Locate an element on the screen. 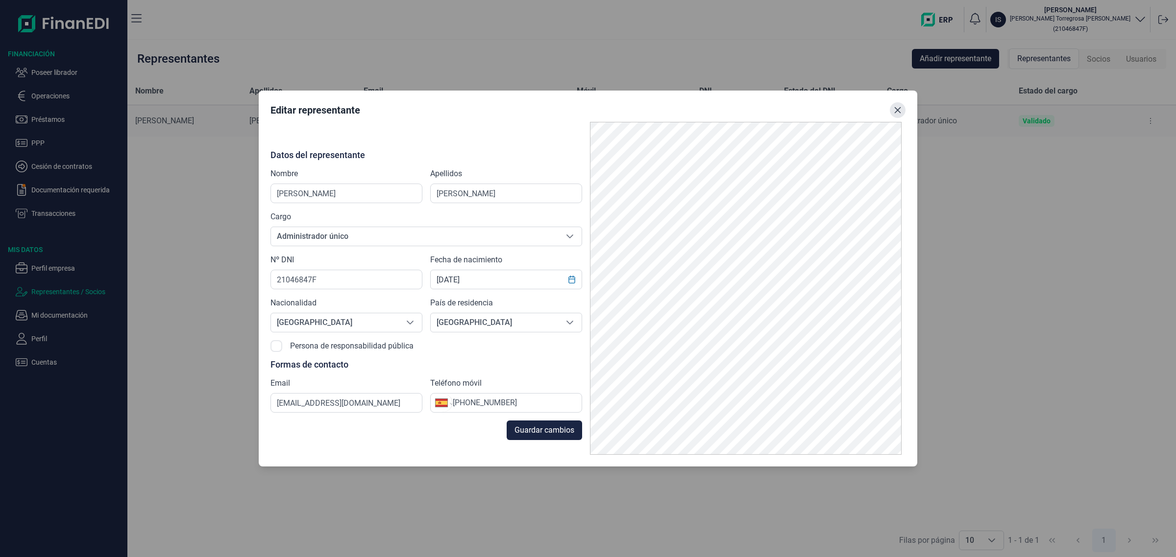  img: PDF Viewer is located at coordinates (745, 288).